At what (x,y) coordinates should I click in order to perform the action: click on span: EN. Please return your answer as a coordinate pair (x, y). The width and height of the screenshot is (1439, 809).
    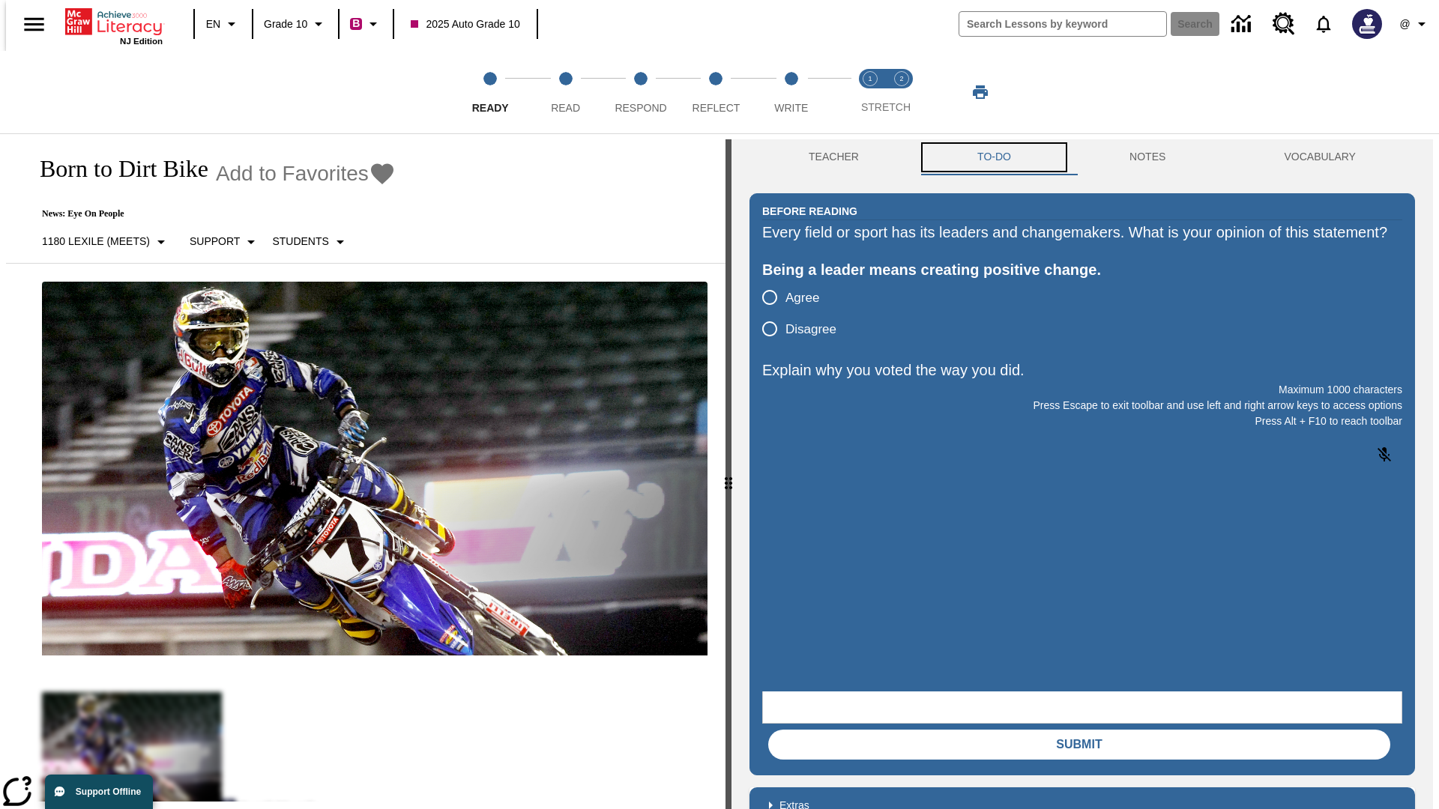
    Looking at the image, I should click on (213, 24).